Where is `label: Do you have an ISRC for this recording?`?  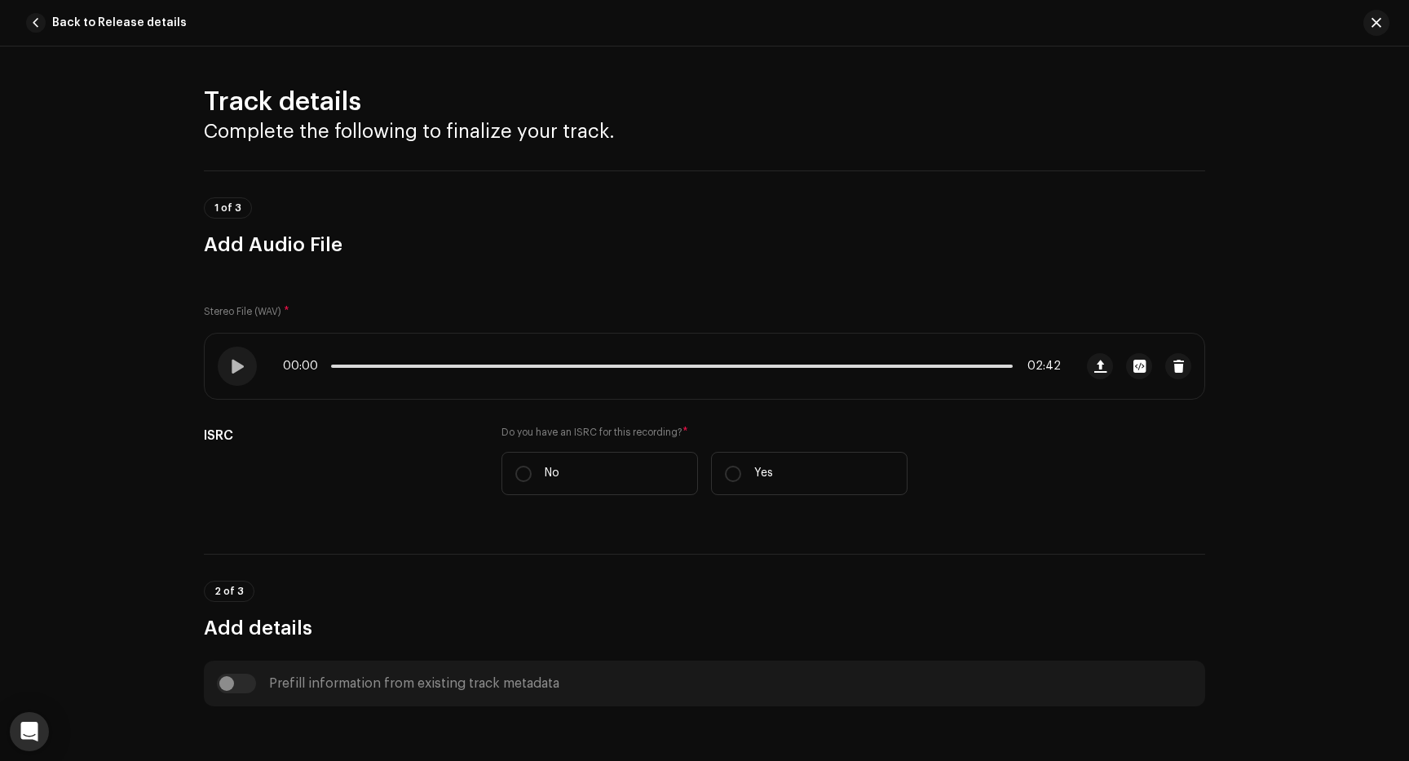
label: Do you have an ISRC for this recording? is located at coordinates (705, 432).